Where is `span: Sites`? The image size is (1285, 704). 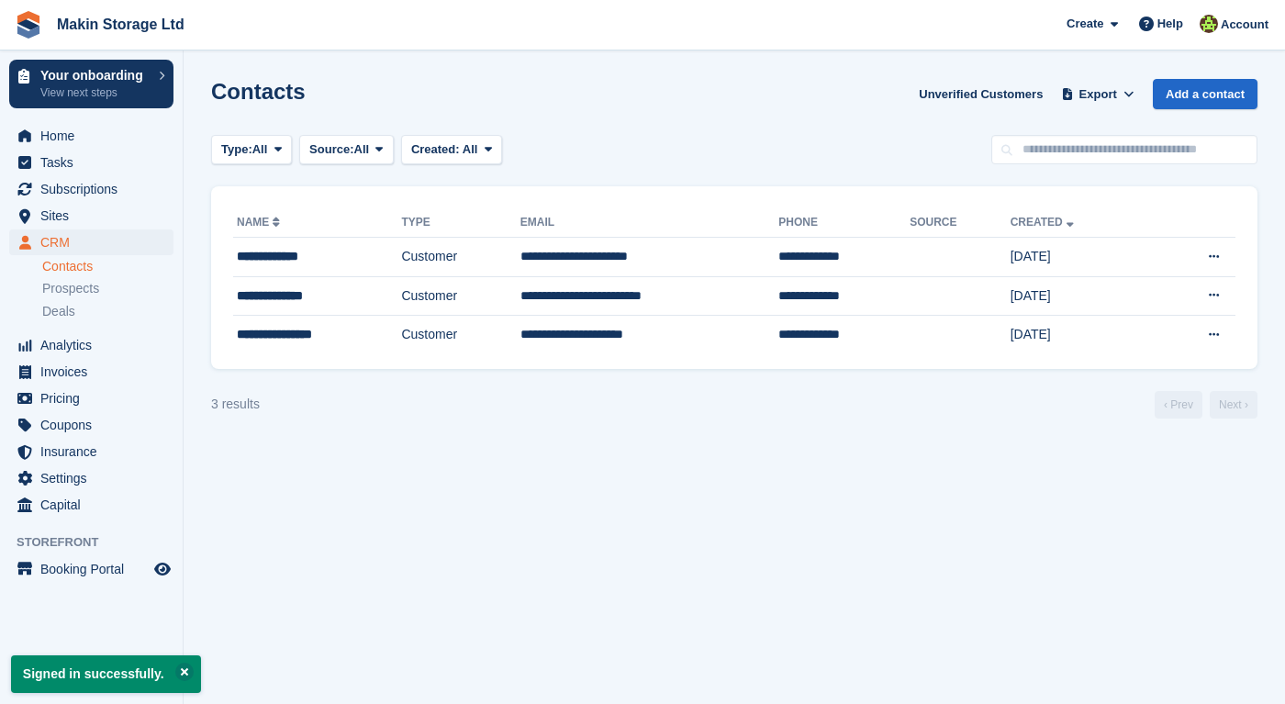
span: Sites is located at coordinates (95, 216).